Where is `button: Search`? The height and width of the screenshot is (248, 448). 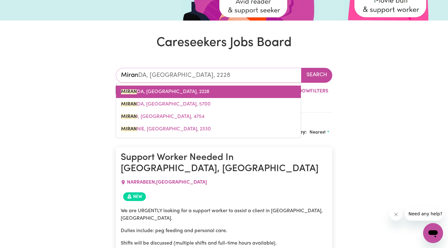 button: Search is located at coordinates (317, 75).